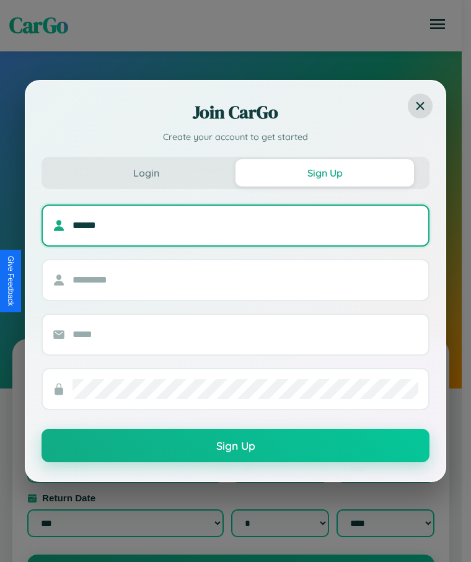  What do you see at coordinates (11, 281) in the screenshot?
I see `div: Give Feedback` at bounding box center [11, 281].